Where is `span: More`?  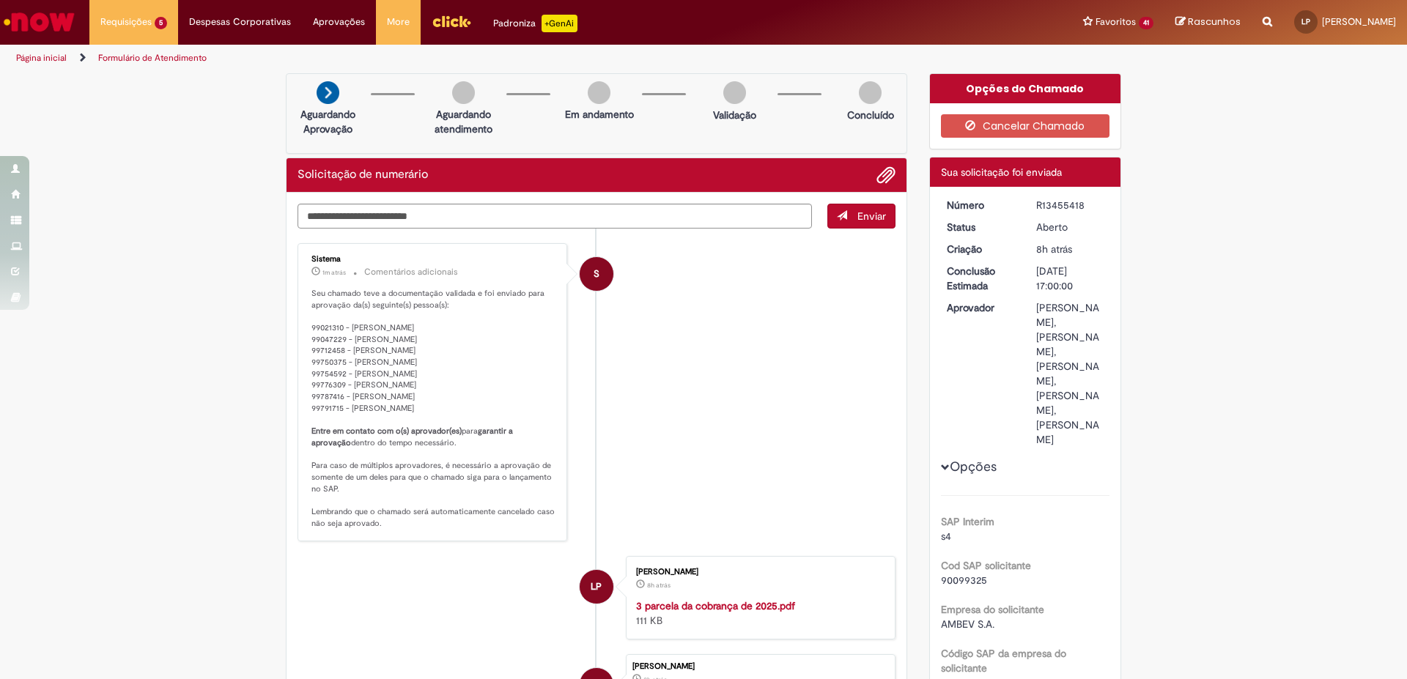 span: More is located at coordinates (398, 22).